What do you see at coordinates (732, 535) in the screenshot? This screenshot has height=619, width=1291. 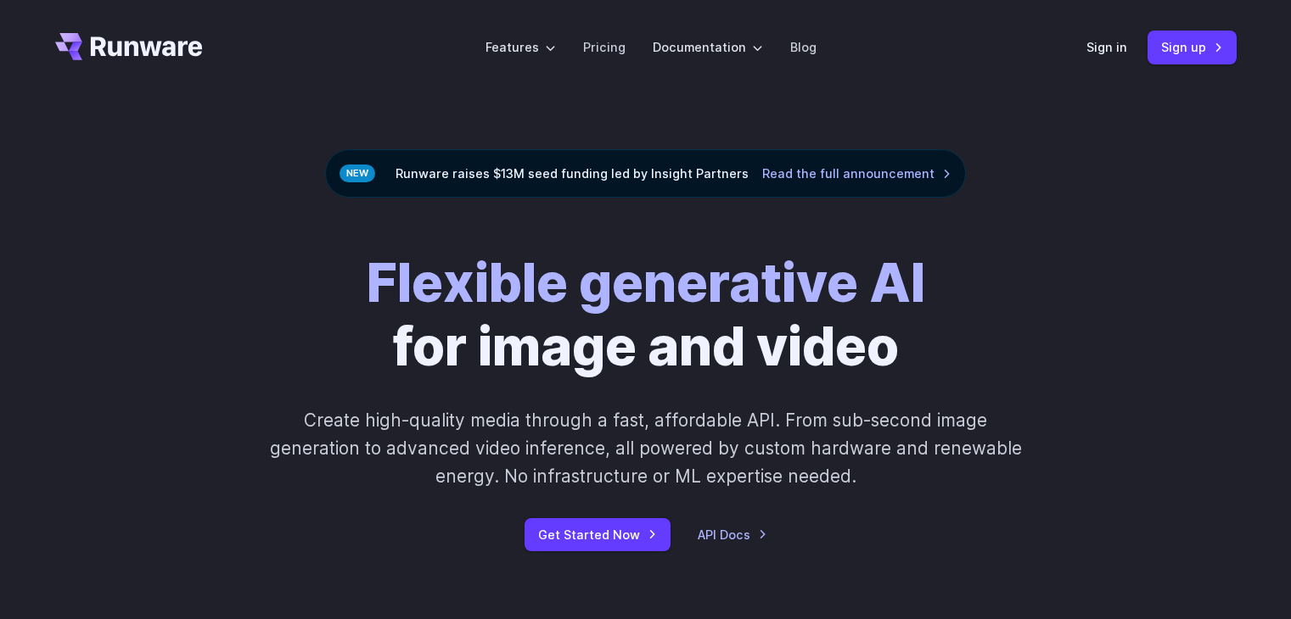 I see `a: API Docs` at bounding box center [732, 535].